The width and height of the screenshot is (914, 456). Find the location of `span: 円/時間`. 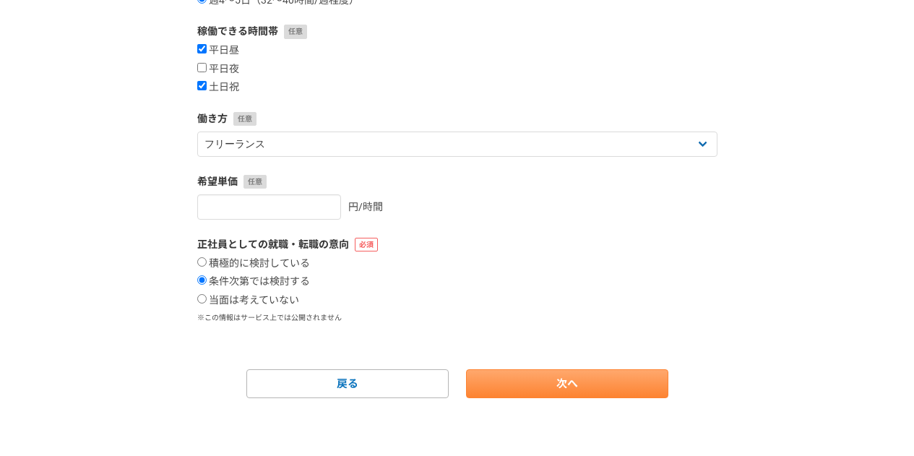

span: 円/時間 is located at coordinates (366, 207).